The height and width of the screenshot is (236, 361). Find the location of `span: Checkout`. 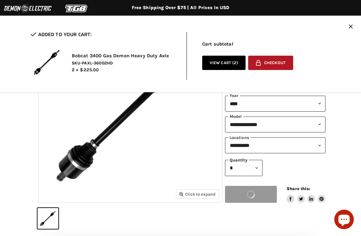

span: Checkout is located at coordinates (275, 63).